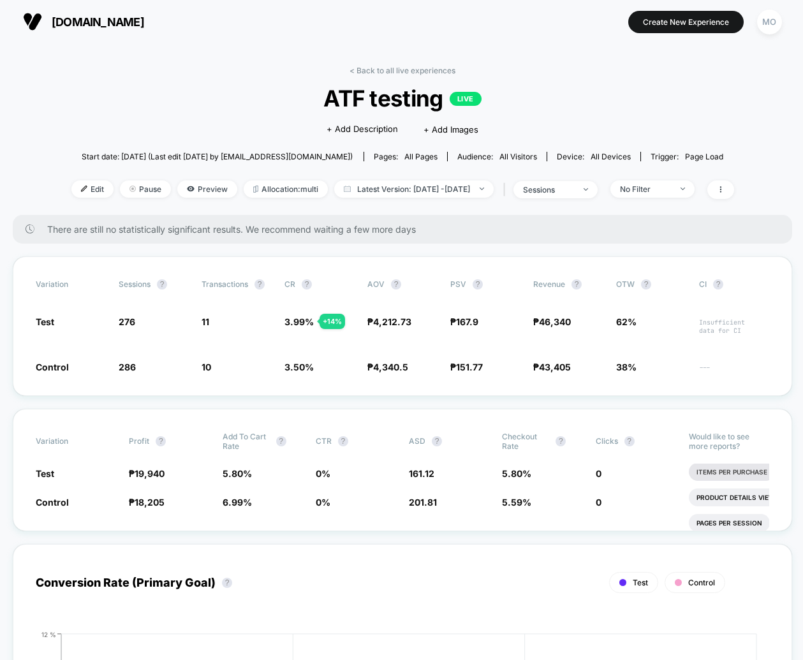 The width and height of the screenshot is (803, 660). Describe the element at coordinates (769, 22) in the screenshot. I see `div: MO` at that location.